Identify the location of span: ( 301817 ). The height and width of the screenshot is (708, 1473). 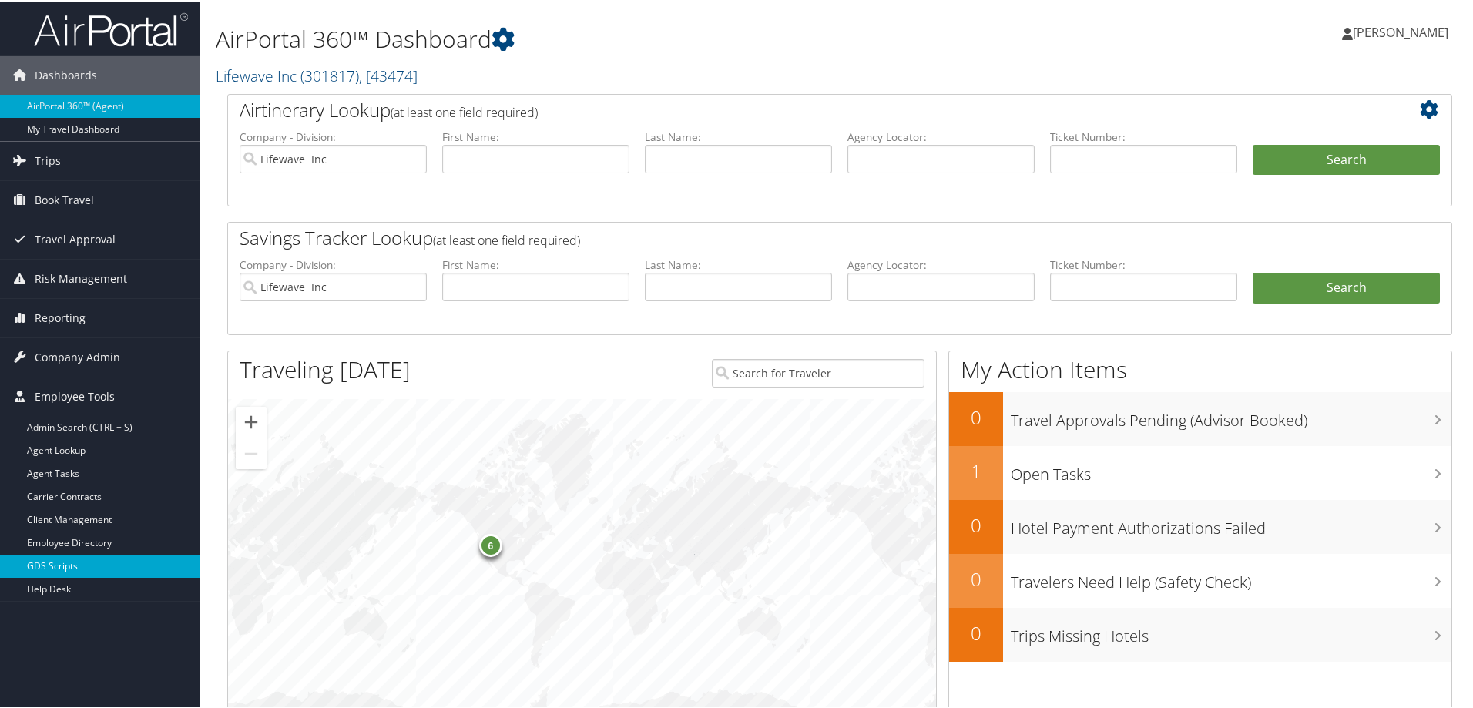
(330, 74).